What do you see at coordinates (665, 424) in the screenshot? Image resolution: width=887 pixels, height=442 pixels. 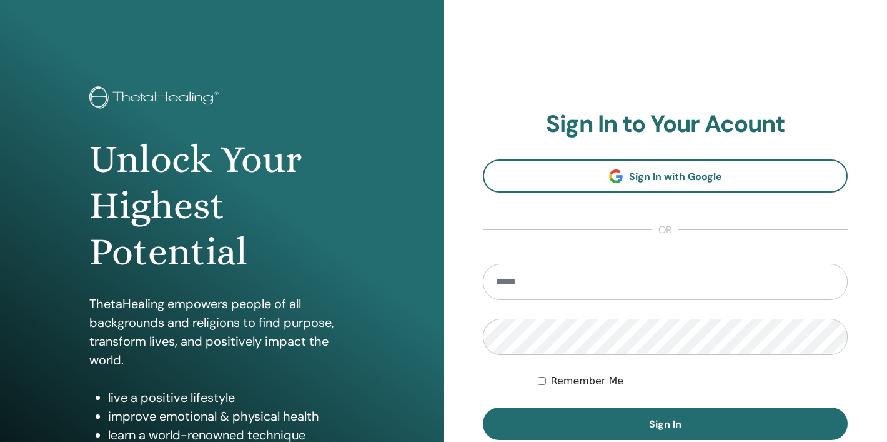 I see `button: Sign In` at bounding box center [665, 424].